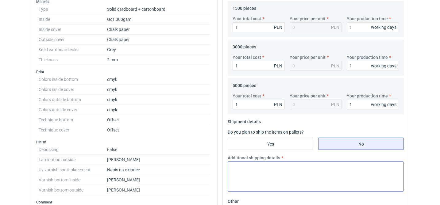 This screenshot has width=440, height=205. What do you see at coordinates (73, 150) in the screenshot?
I see `dt: Debossing` at bounding box center [73, 150].